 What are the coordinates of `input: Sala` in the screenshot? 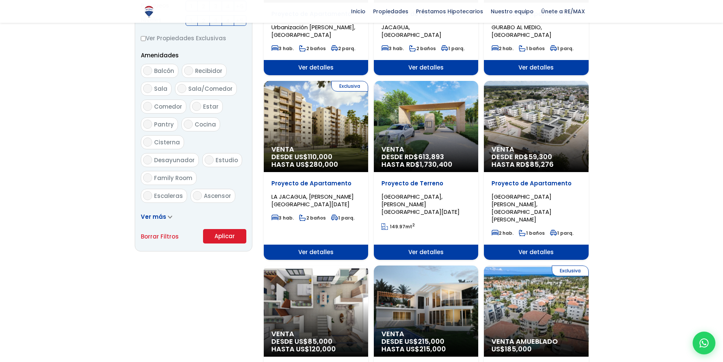 It's located at (148, 88).